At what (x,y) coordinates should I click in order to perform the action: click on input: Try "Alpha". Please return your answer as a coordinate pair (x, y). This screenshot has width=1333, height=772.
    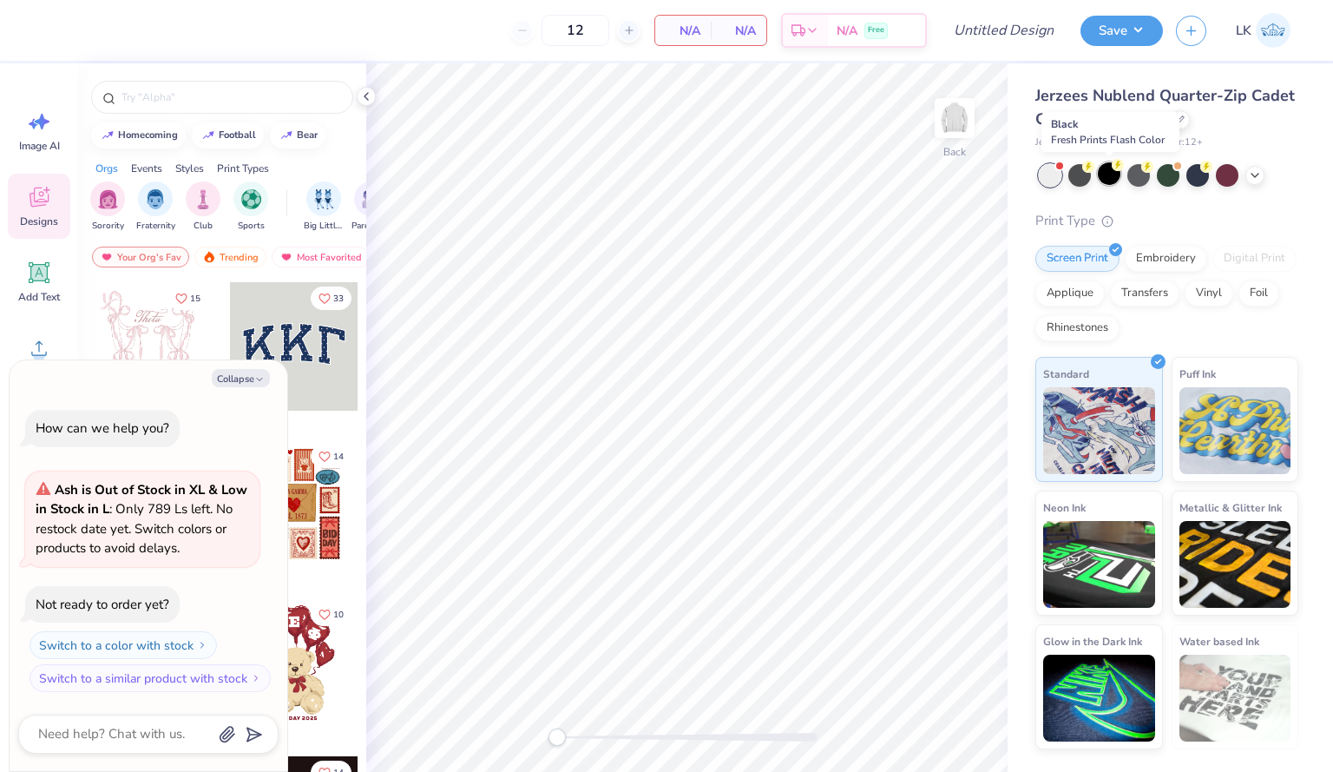
    Looking at the image, I should click on (231, 97).